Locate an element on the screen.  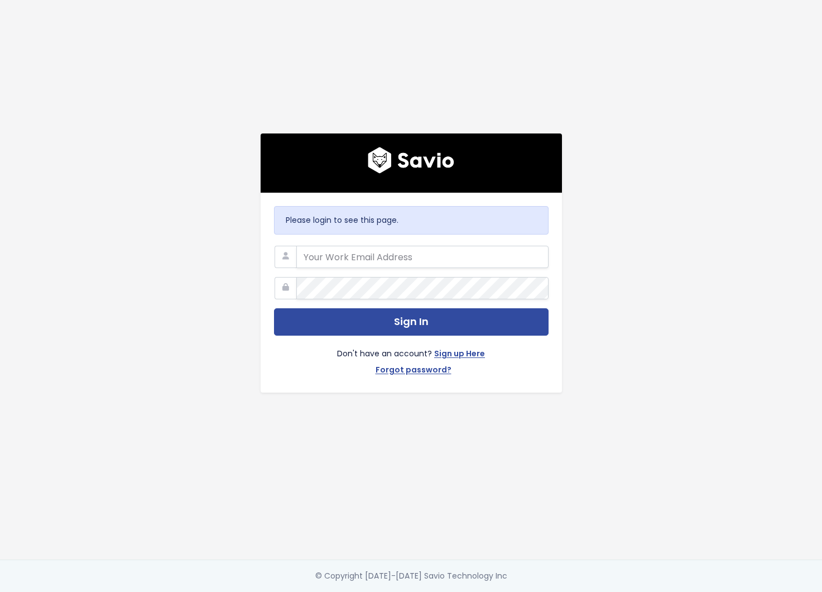
button: Sign In is located at coordinates (411, 321).